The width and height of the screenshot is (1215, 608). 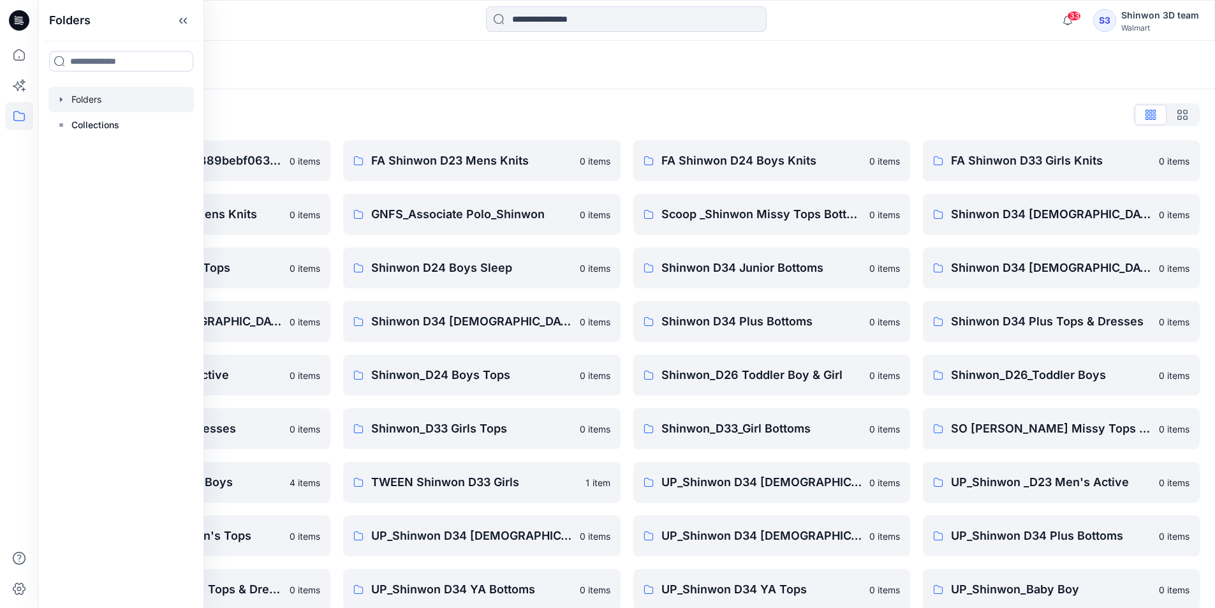 I want to click on div: Shinwon 3D team, so click(x=1160, y=15).